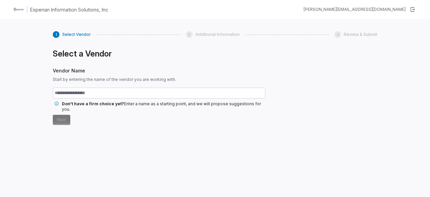 This screenshot has height=197, width=430. Describe the element at coordinates (93, 103) in the screenshot. I see `span: Don't have a firm choice yet?` at that location.